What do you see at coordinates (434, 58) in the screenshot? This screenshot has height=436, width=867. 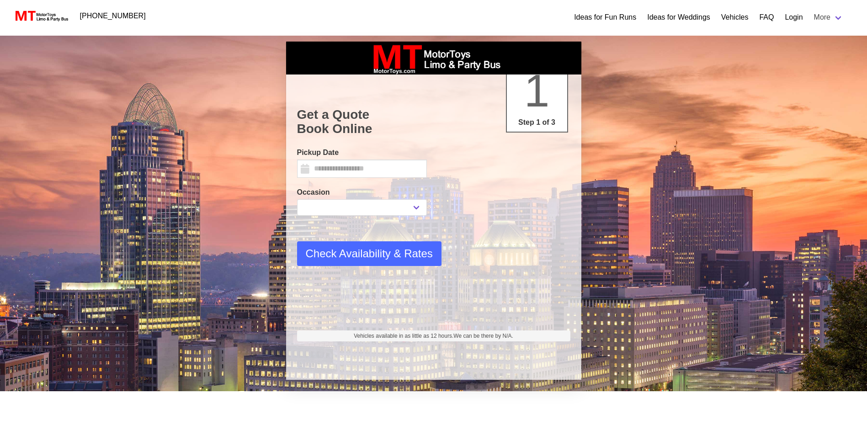 I see `img: box_logo_brand.jpeg` at bounding box center [434, 58].